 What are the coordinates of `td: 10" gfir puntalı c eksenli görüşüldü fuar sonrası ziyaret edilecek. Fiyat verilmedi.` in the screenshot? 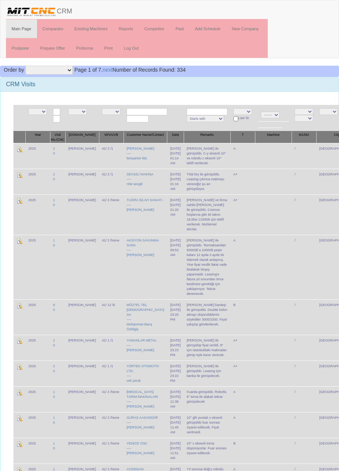 It's located at (207, 425).